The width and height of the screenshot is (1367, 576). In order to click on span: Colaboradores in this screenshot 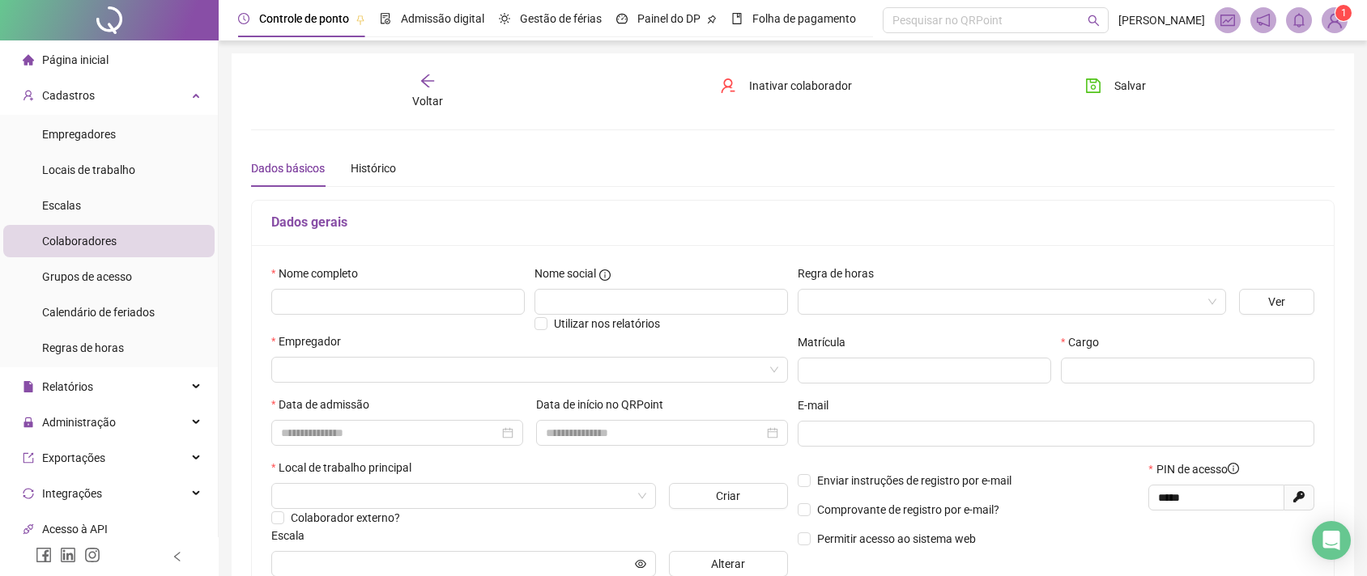, I will do `click(79, 241)`.